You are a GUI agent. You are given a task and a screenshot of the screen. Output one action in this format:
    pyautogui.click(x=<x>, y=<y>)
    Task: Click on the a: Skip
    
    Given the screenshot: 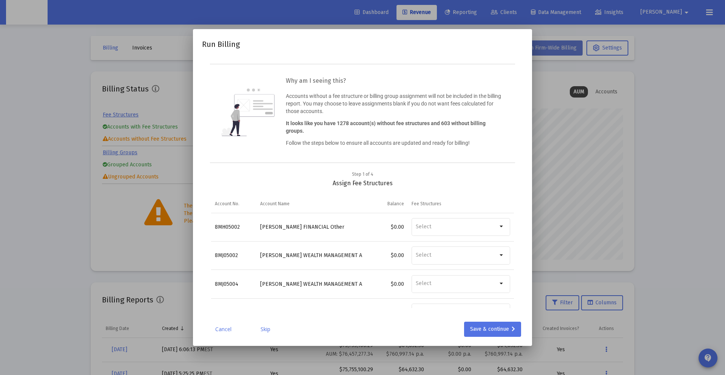 What is the action you would take?
    pyautogui.click(x=265, y=329)
    